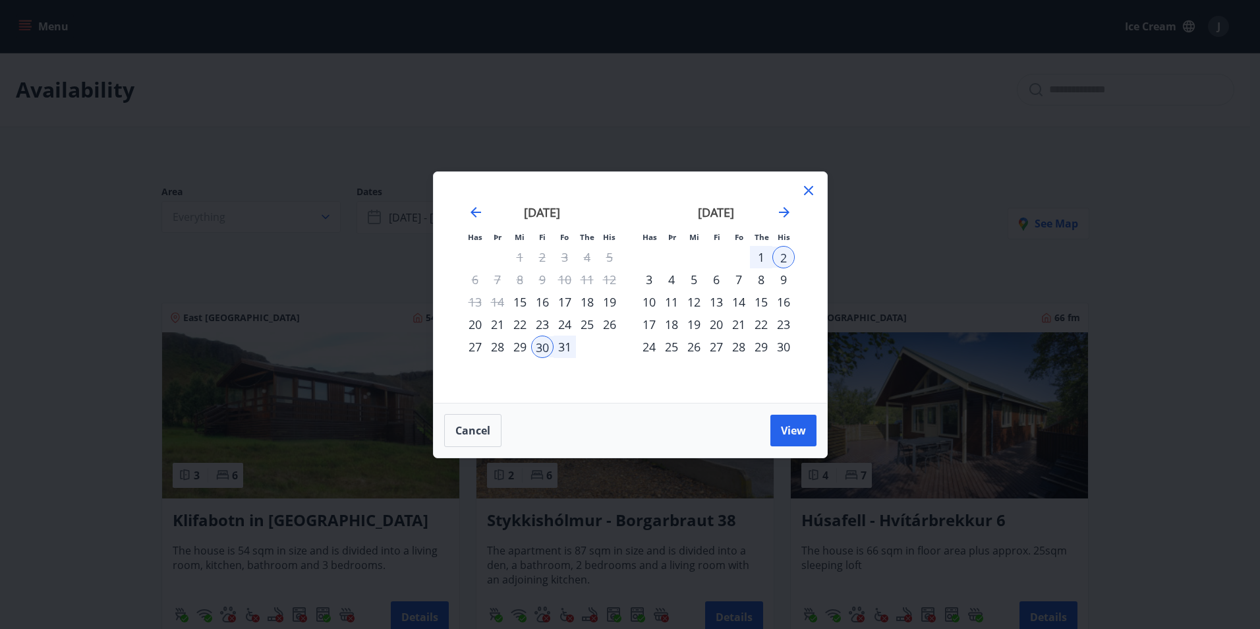  I want to click on div: 6, so click(717, 279).